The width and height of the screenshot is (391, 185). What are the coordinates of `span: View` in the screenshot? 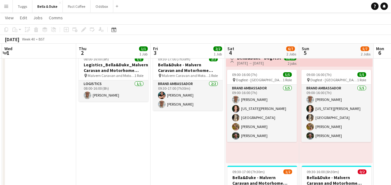 It's located at (9, 18).